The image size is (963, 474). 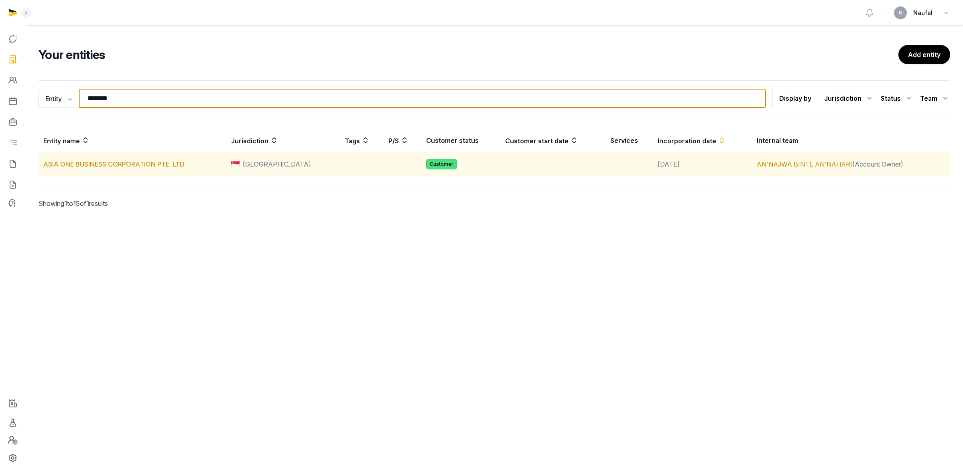 I want to click on th: P/S, so click(x=402, y=140).